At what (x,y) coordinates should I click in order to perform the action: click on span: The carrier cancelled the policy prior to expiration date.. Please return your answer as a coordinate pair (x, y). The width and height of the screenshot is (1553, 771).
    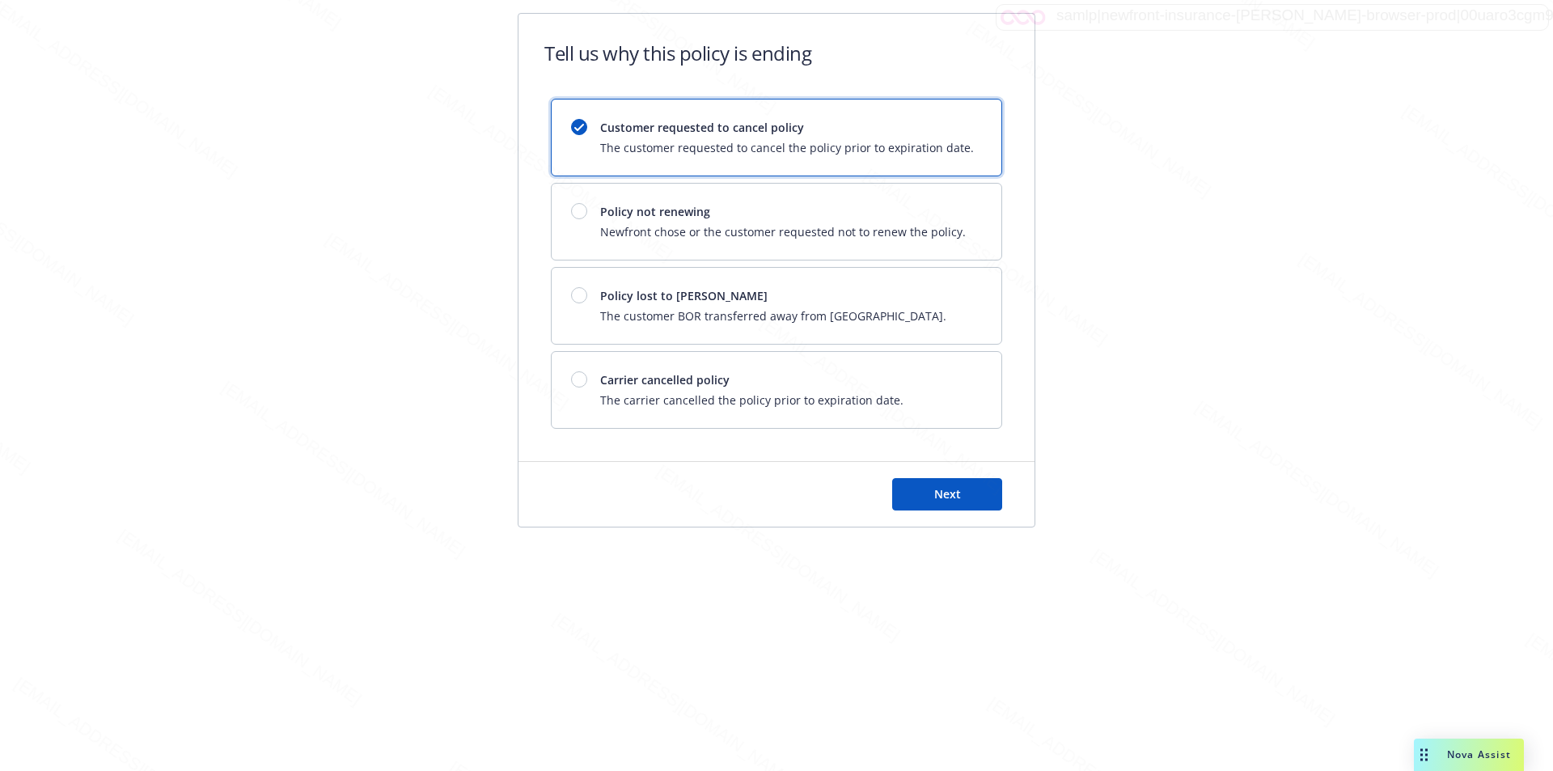
    Looking at the image, I should click on (752, 400).